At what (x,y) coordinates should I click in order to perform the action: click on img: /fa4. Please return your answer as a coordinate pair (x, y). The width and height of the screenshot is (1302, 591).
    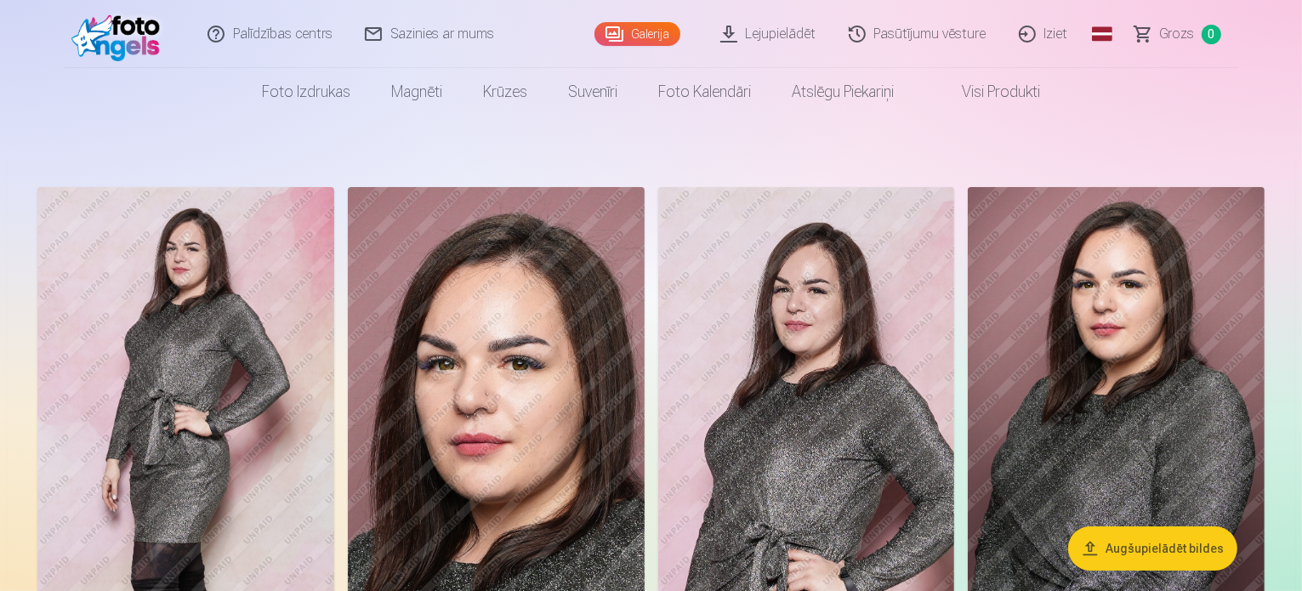
    Looking at the image, I should click on (120, 34).